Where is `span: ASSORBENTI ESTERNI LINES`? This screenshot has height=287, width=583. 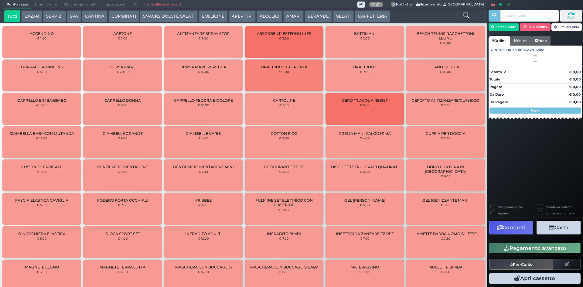 span: ASSORBENTI ESTERNI LINES is located at coordinates (284, 33).